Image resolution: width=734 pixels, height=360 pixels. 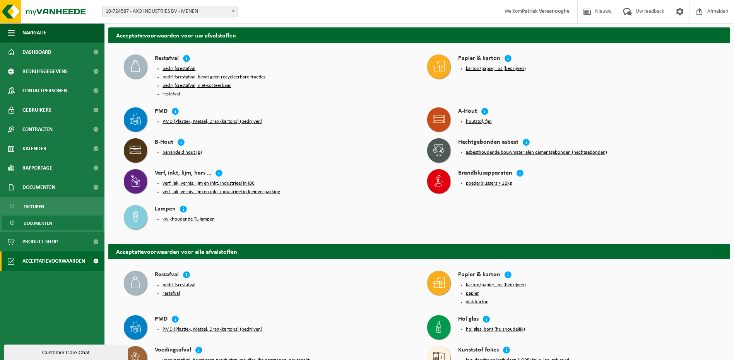 I want to click on span: Contracten, so click(x=38, y=130).